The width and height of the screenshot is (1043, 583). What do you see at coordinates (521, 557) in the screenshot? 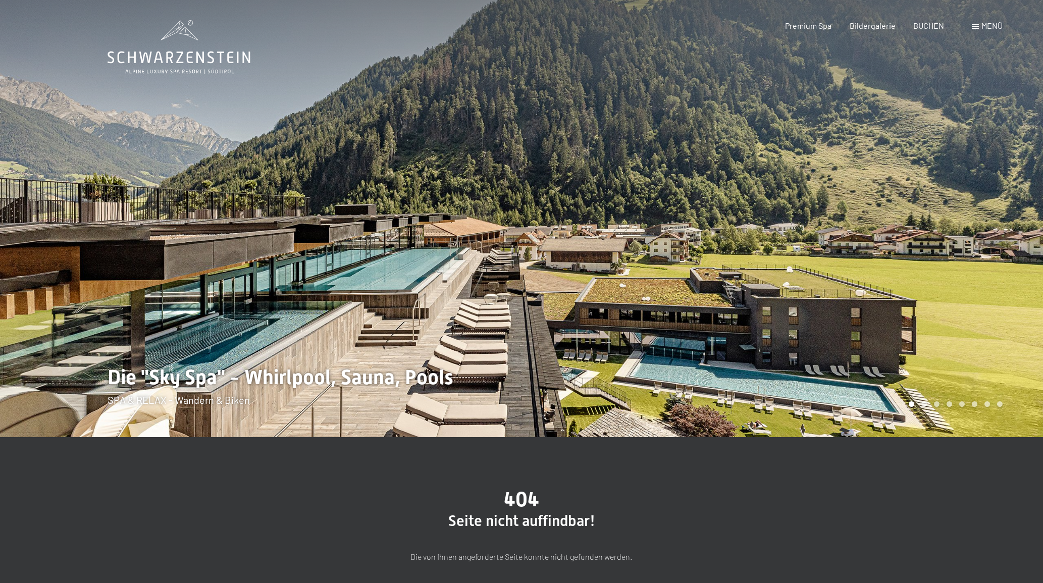
I see `p: Die von Ihnen angeforderte Seite konnte nicht gefunden werden.` at bounding box center [521, 557].